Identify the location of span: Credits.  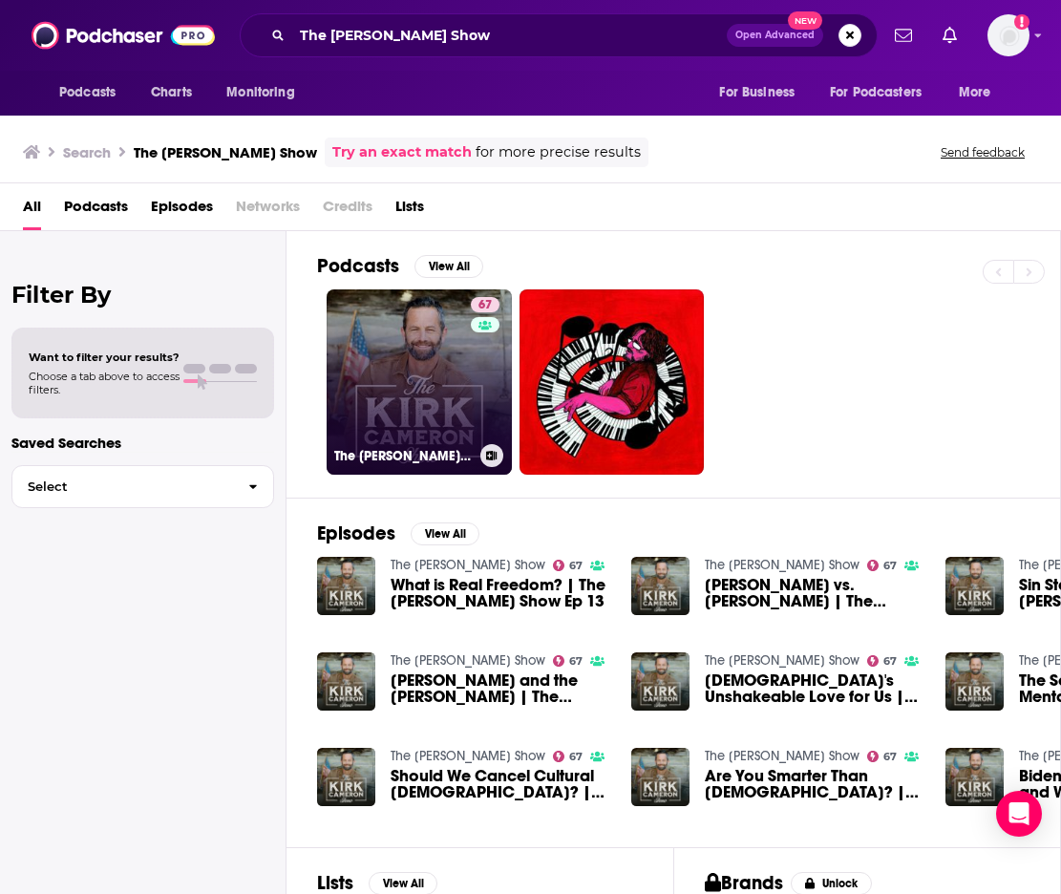
(348, 210).